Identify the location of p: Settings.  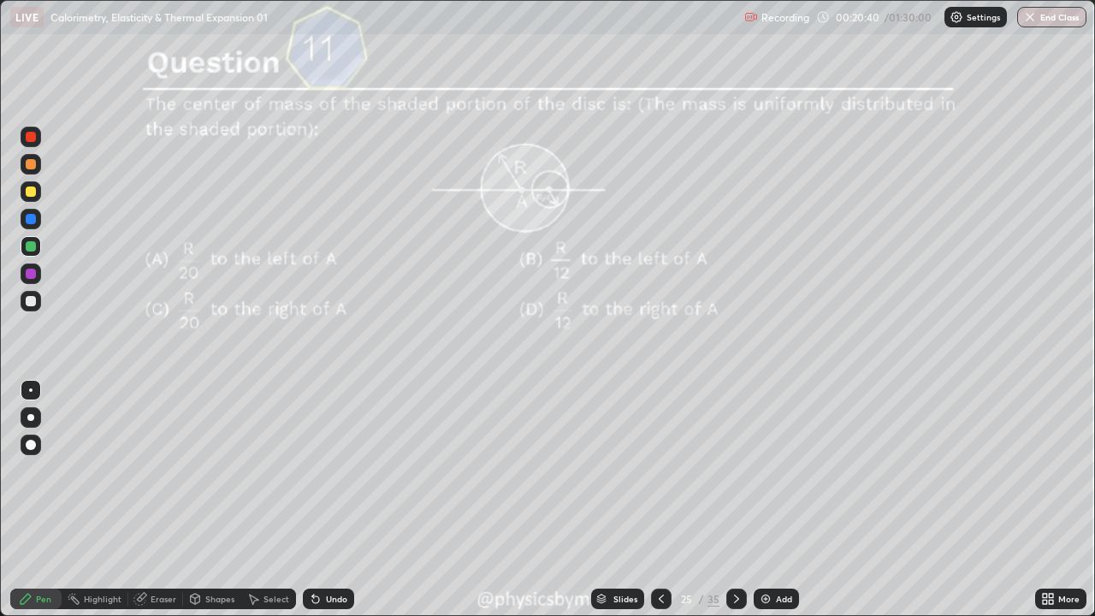
(983, 17).